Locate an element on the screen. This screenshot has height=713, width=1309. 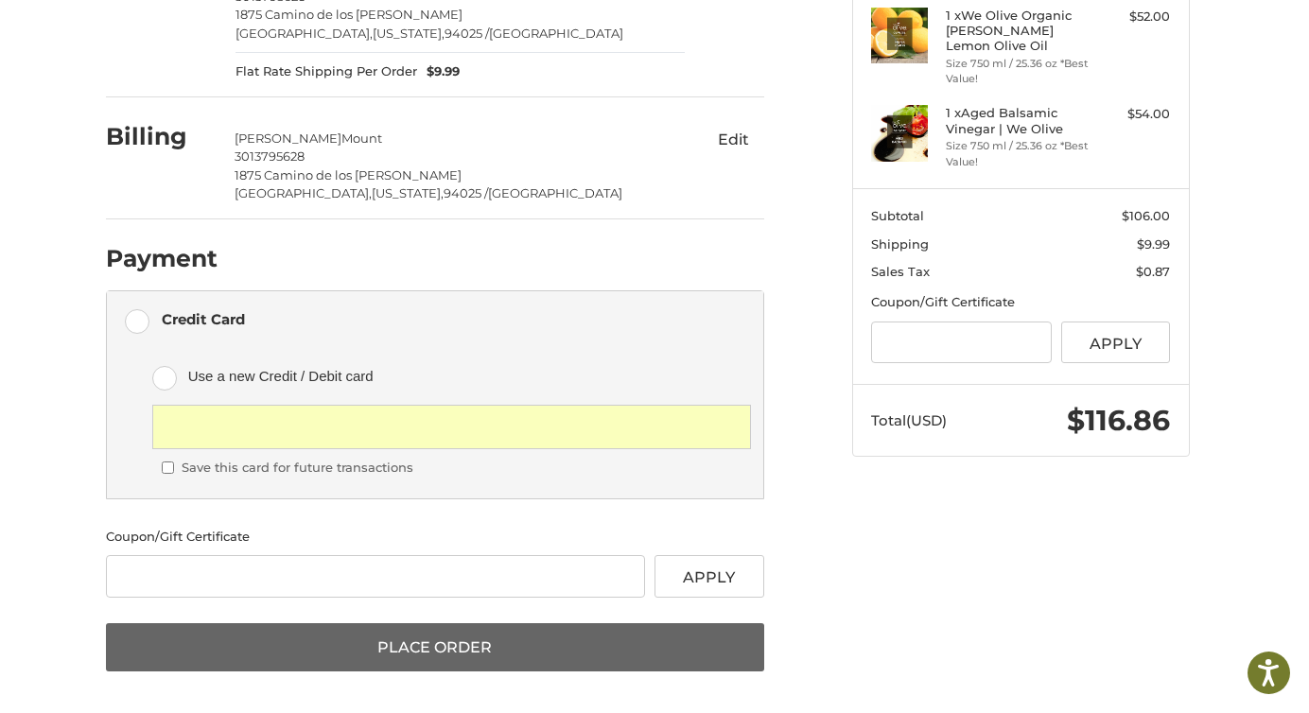
span: $116.86 is located at coordinates (1118, 420).